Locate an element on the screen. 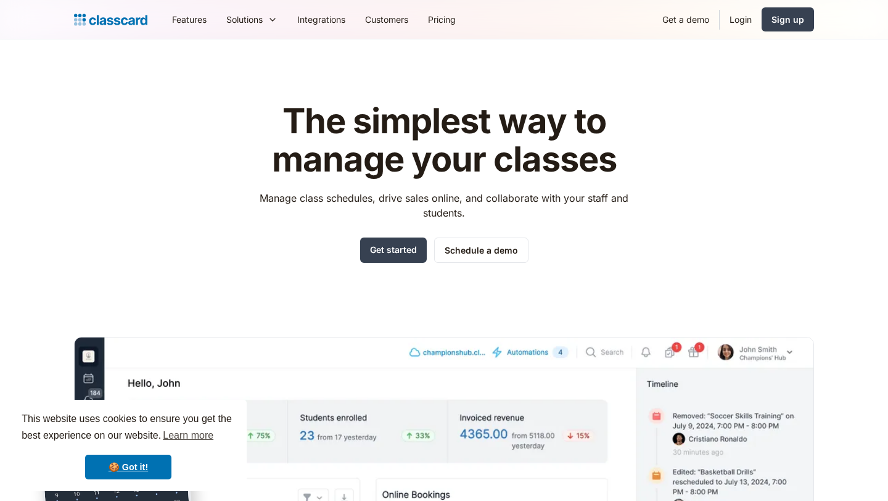 This screenshot has width=888, height=501. div: cookieconsent is located at coordinates (128, 445).